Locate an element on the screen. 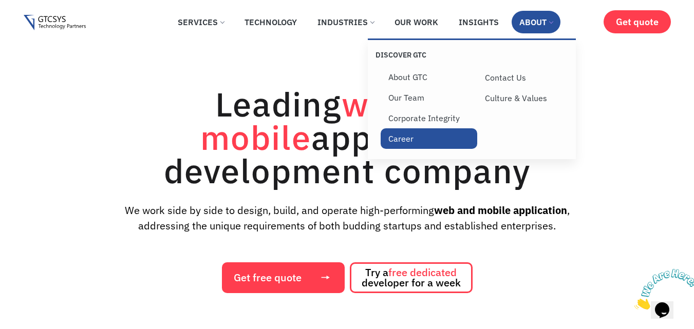 The height and width of the screenshot is (329, 694). a: Try afree dedicated developer for a week is located at coordinates (411, 278).